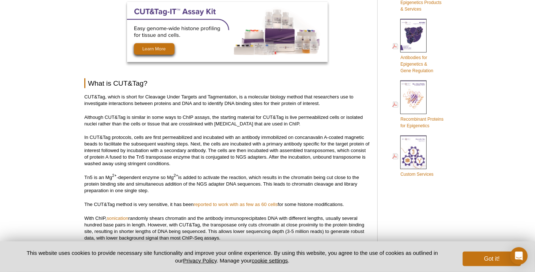 The height and width of the screenshot is (272, 535). Describe the element at coordinates (227, 100) in the screenshot. I see `p: CUT&Tag, which is short for Cleavage Under Targets and Tagmentation, is a molecular biology metho...` at that location.